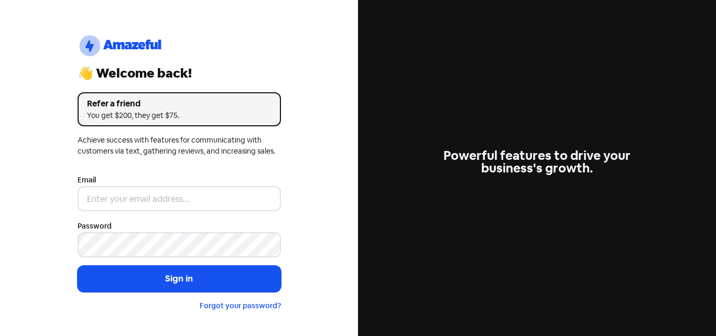  What do you see at coordinates (94, 226) in the screenshot?
I see `label: Password` at bounding box center [94, 226].